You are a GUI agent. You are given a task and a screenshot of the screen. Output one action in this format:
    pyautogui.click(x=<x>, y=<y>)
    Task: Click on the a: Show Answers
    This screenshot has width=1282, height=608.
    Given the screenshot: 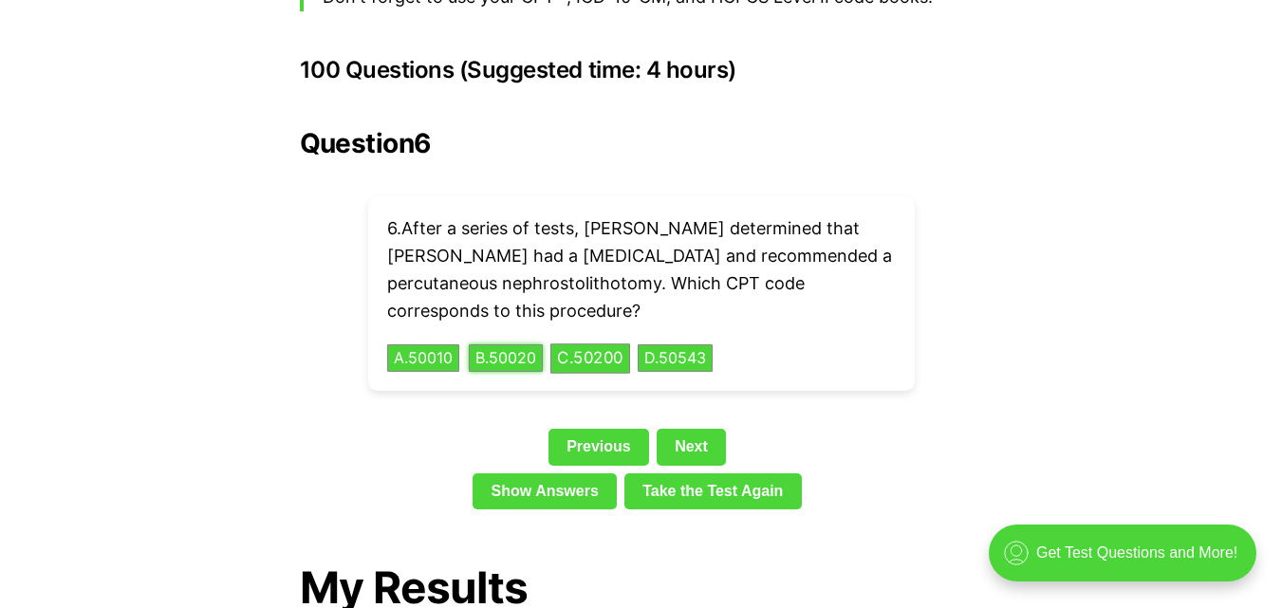 What is the action you would take?
    pyautogui.click(x=545, y=491)
    